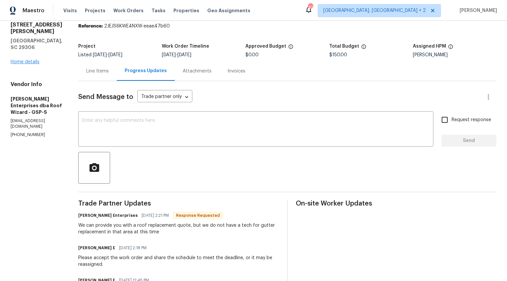 This screenshot has width=507, height=281. Describe the element at coordinates (33, 11) in the screenshot. I see `span: Maestro` at that location.